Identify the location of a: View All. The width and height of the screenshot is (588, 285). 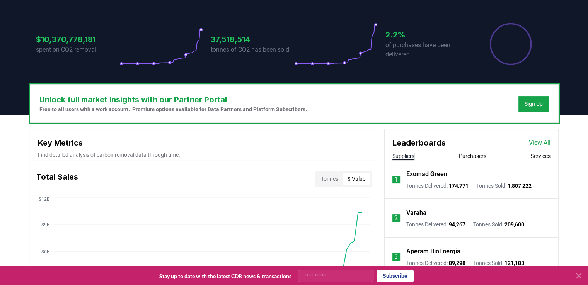
(539, 143).